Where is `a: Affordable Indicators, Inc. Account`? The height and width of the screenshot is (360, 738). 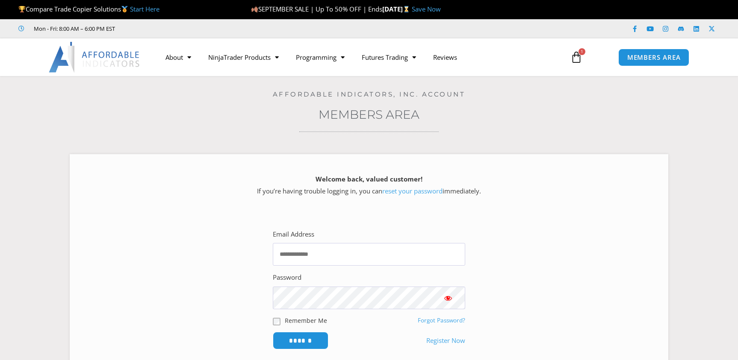 a: Affordable Indicators, Inc. Account is located at coordinates (369, 94).